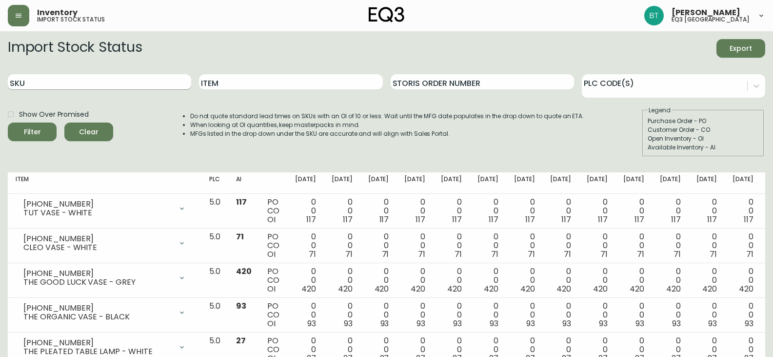 This screenshot has width=773, height=357. I want to click on div: Open Inventory - OI, so click(704, 139).